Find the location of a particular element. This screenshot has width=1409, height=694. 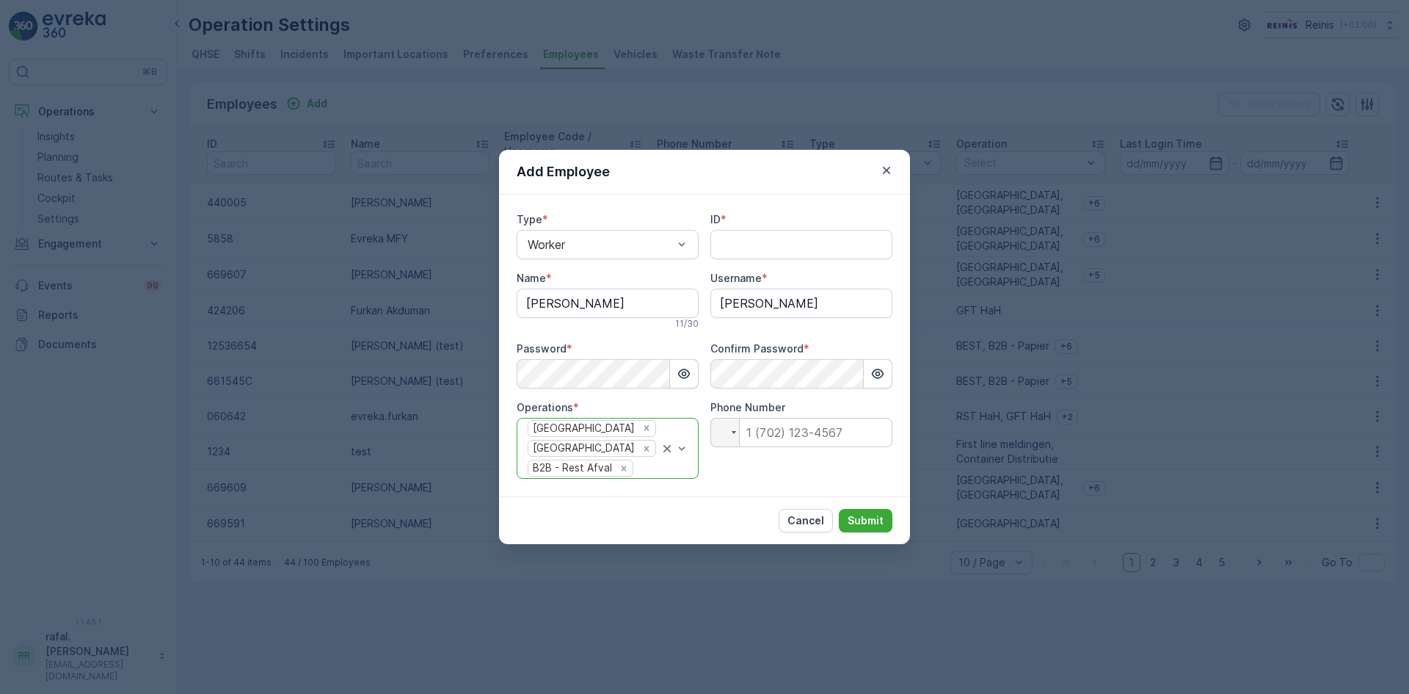

label: Confirm Password is located at coordinates (757, 348).